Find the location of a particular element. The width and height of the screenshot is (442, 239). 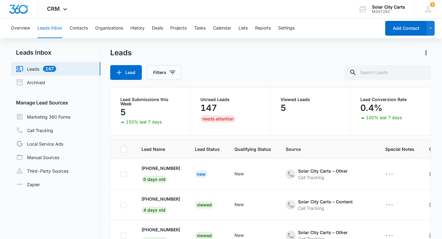

p: 147 is located at coordinates (209, 108).